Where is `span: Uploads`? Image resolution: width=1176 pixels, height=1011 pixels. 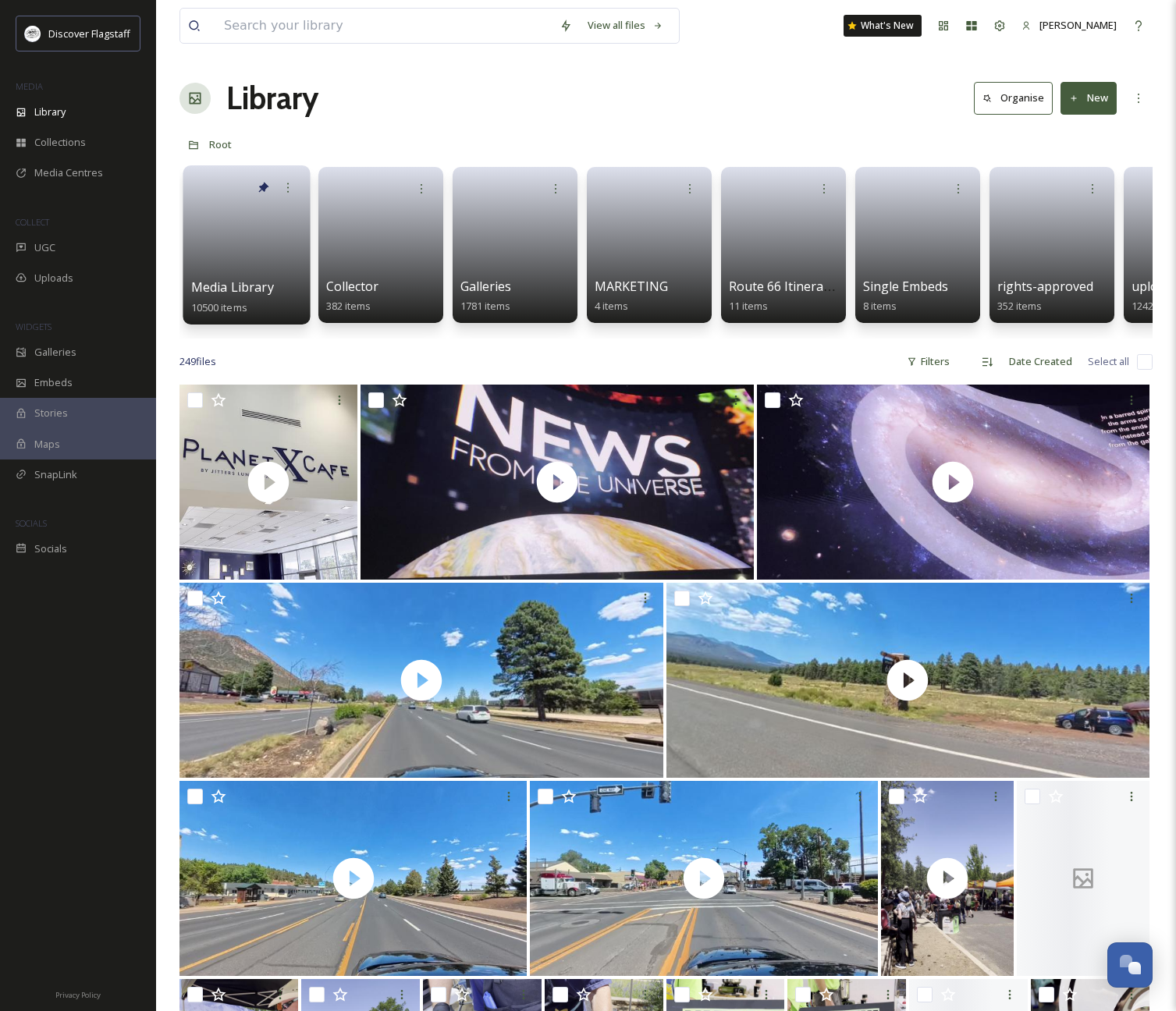 span: Uploads is located at coordinates (54, 278).